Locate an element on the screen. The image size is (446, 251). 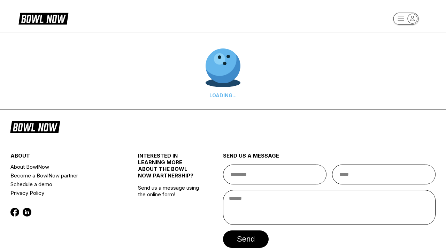
a: Become a BowlNow partner is located at coordinates (63, 175).